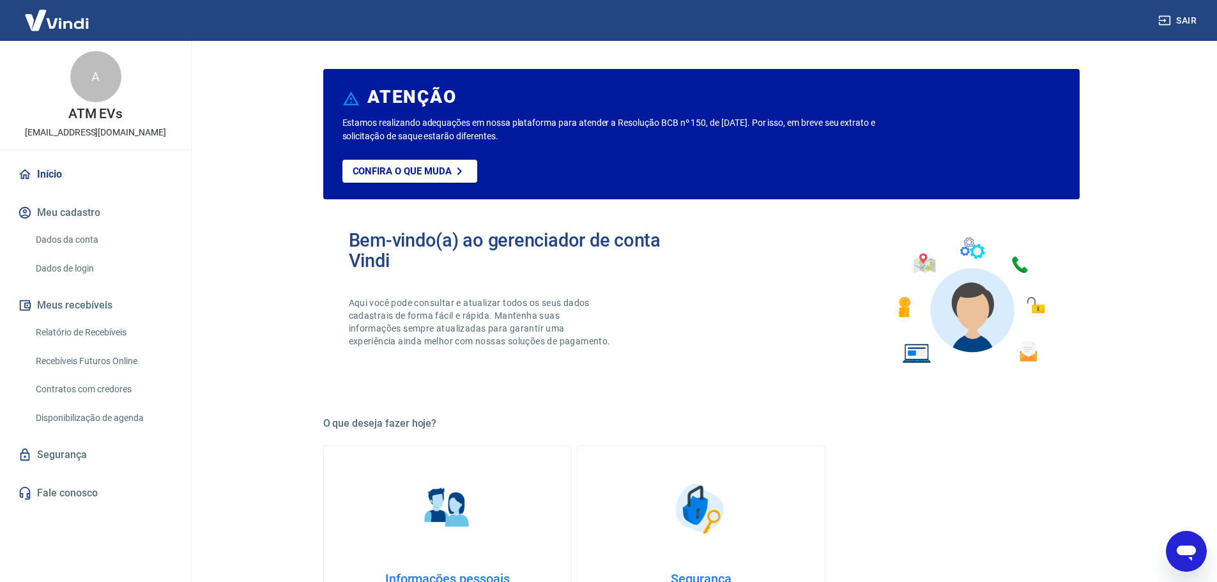 The height and width of the screenshot is (582, 1217). Describe the element at coordinates (103, 268) in the screenshot. I see `a: Dados de login` at that location.